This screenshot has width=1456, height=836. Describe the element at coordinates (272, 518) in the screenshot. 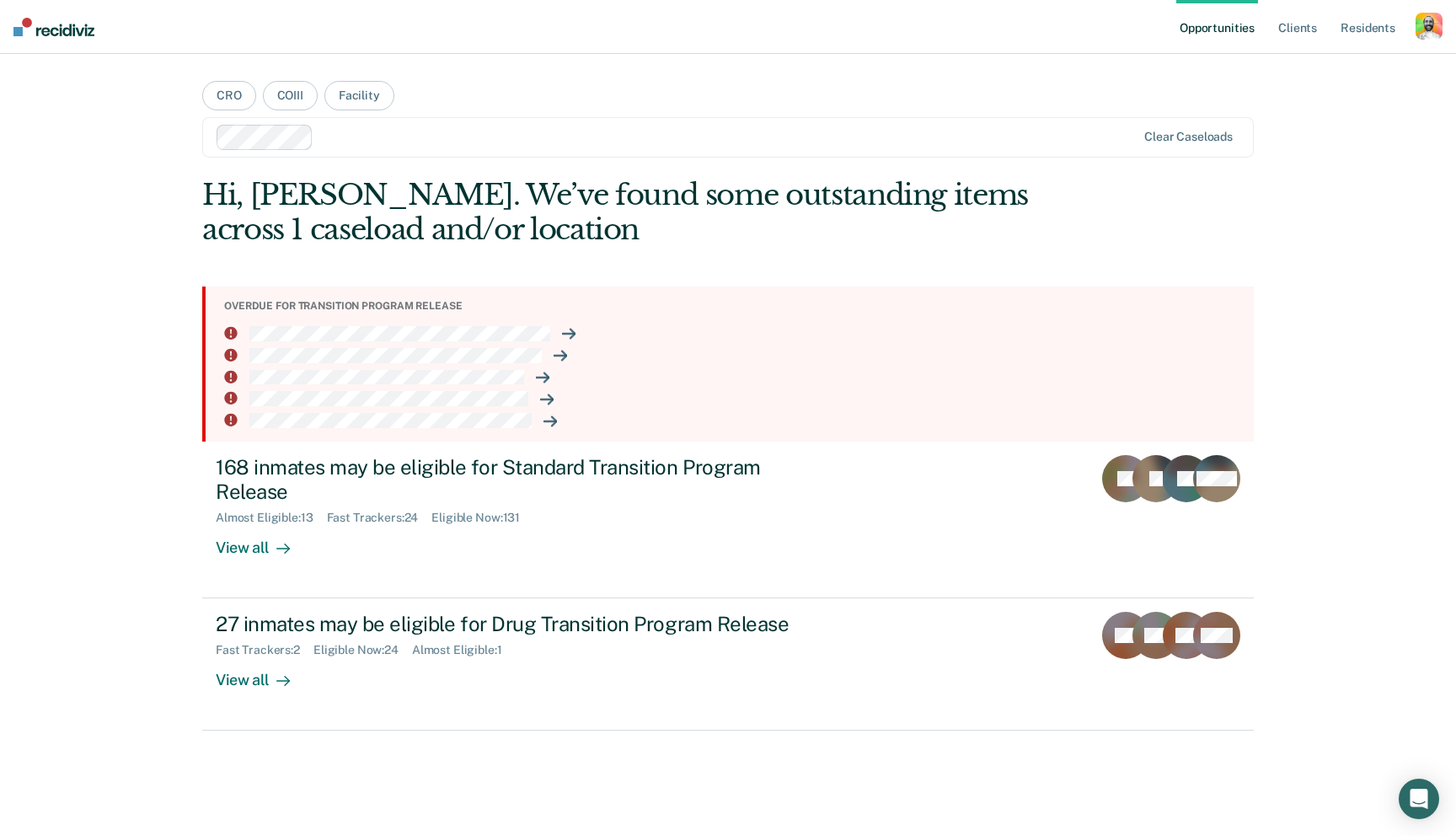

I see `div: Almost Eligible : 13` at that location.